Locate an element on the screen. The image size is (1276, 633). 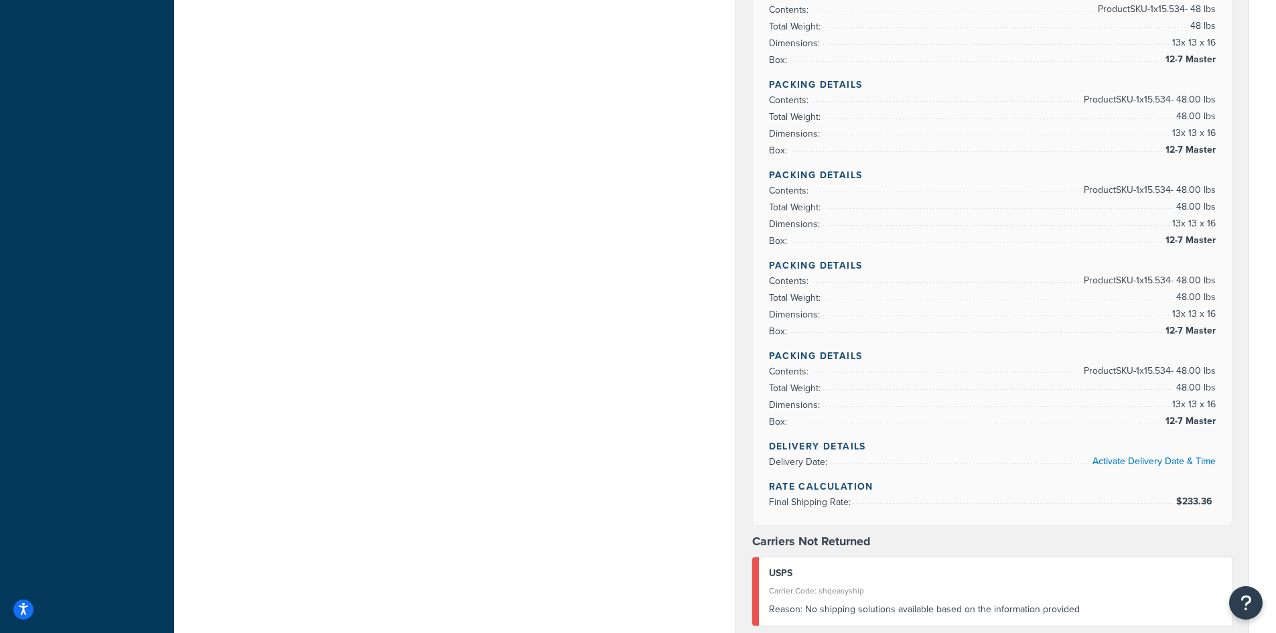
div: USPS is located at coordinates (996, 573).